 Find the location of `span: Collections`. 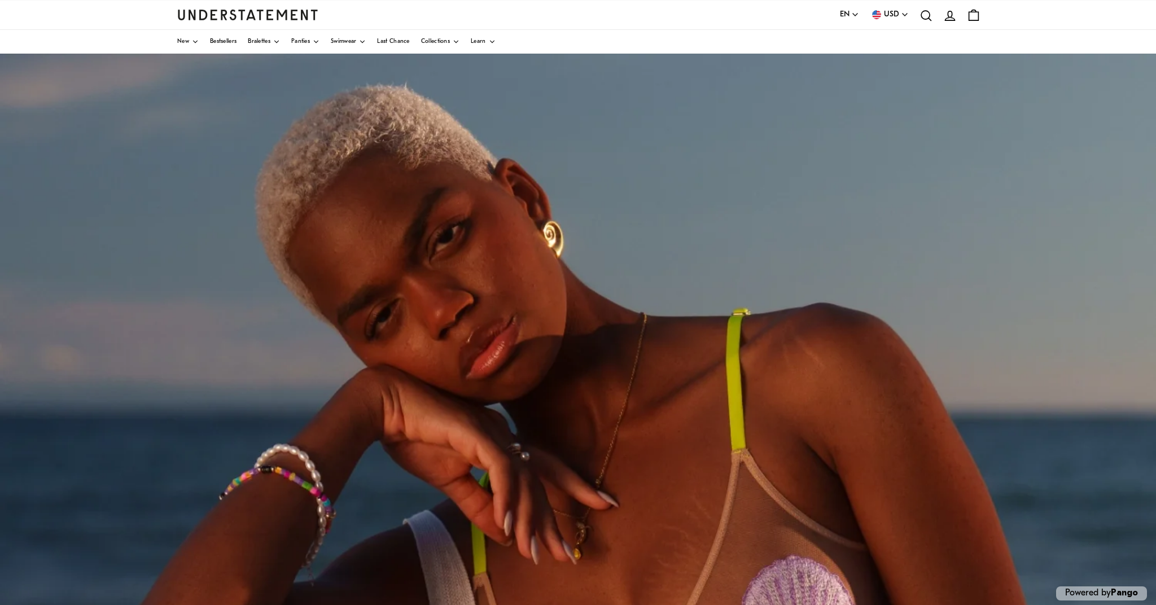

span: Collections is located at coordinates (435, 42).